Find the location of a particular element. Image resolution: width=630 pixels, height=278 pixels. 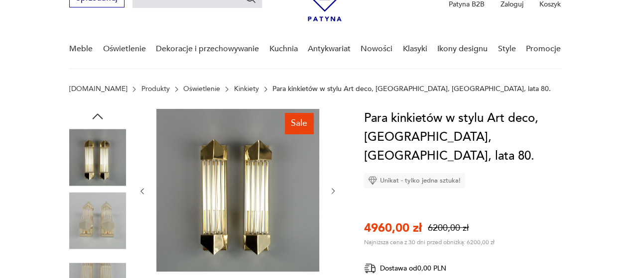

a: Kuchnia is located at coordinates (283, 49).